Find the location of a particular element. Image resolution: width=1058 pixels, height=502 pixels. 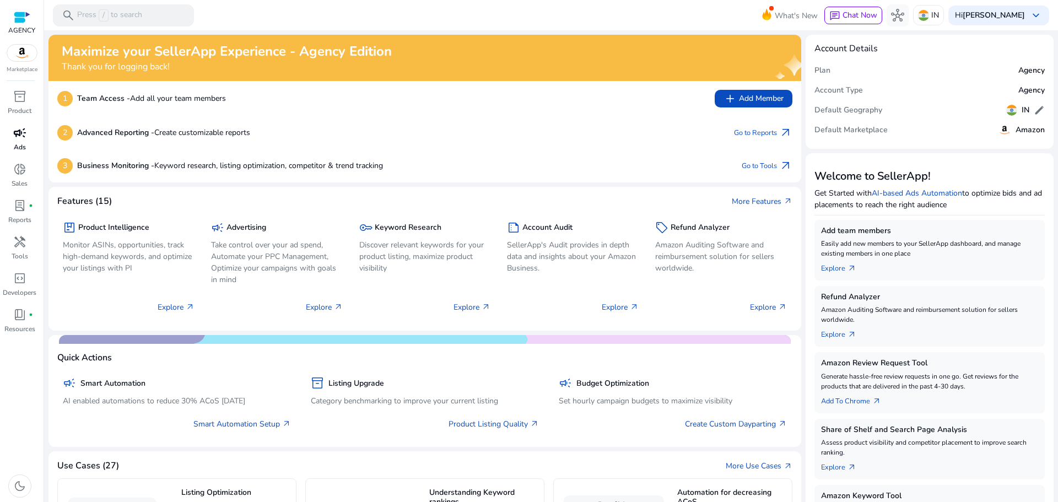

p: Press to search is located at coordinates (110, 15).